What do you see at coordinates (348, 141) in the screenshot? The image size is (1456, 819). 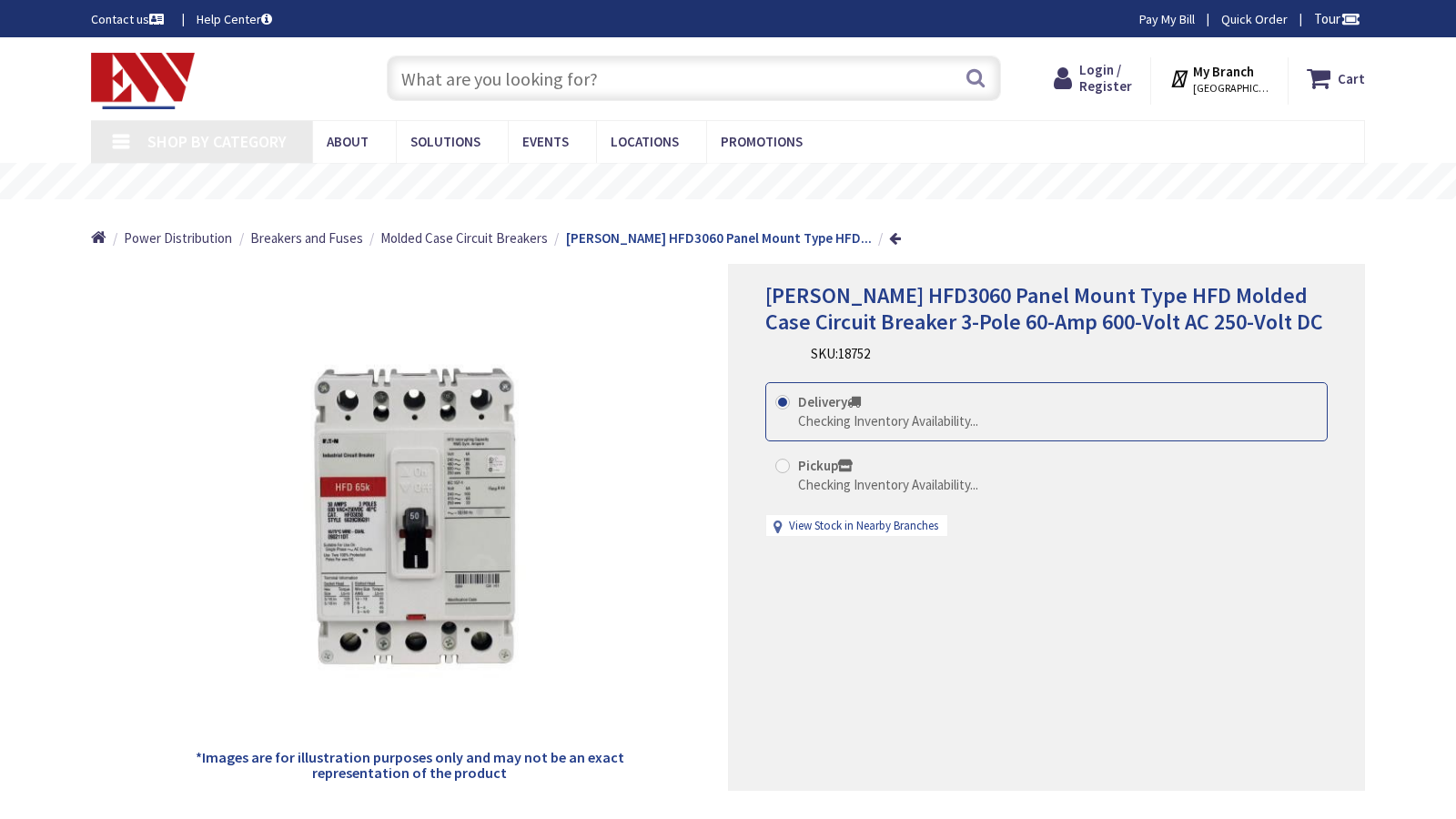 I see `span: About` at bounding box center [348, 141].